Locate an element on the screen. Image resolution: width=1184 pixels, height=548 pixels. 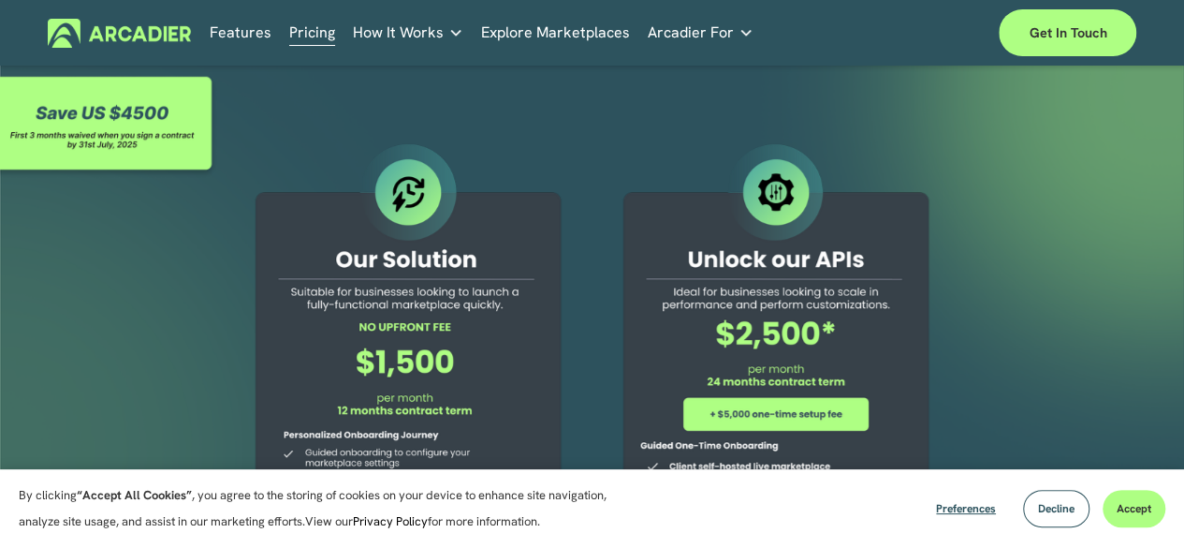
p: By clicking , you agree to the storing of cookies on your device to enhance site navigation, anal... is located at coordinates (323, 508).